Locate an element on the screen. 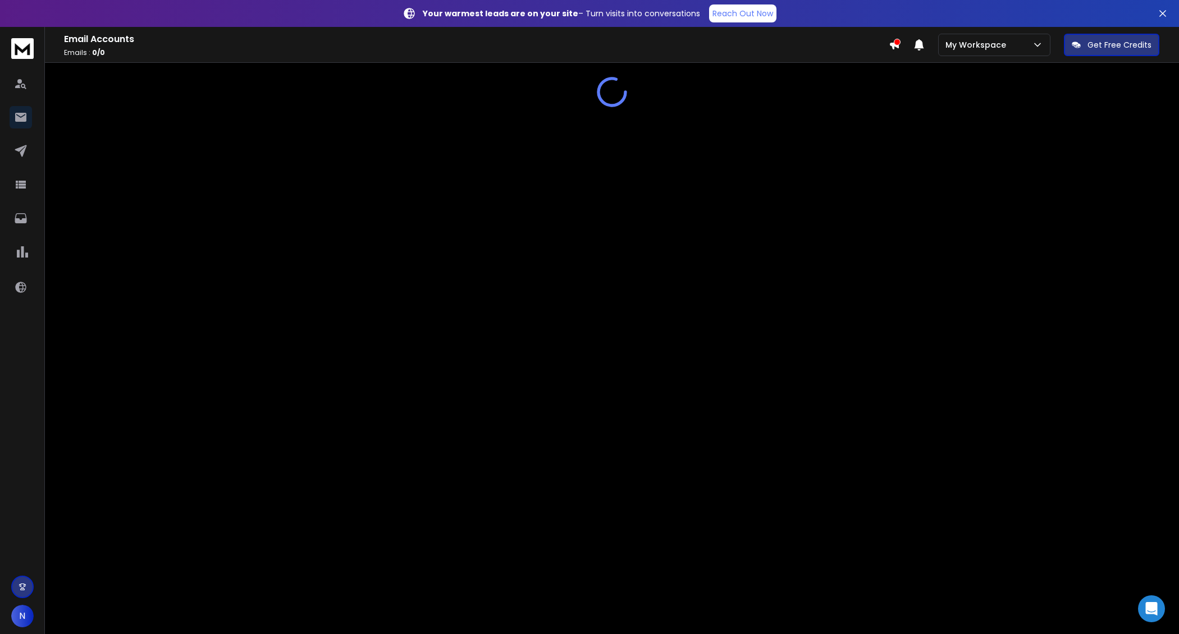 The height and width of the screenshot is (634, 1179). button: N is located at coordinates (22, 616).